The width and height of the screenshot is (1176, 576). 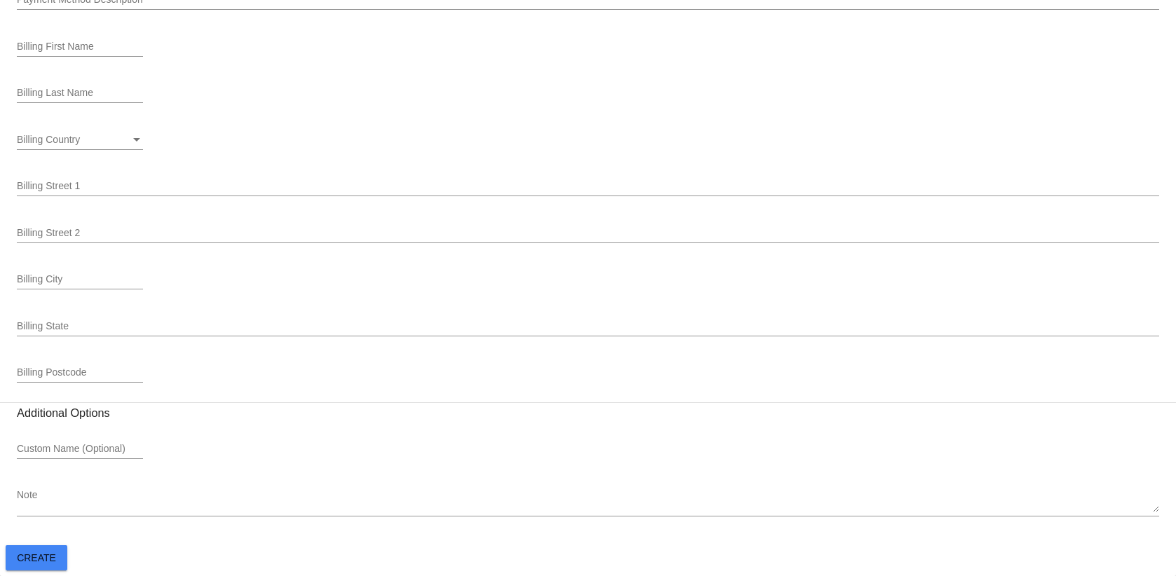 I want to click on mat-select: Billing Country, so click(x=80, y=140).